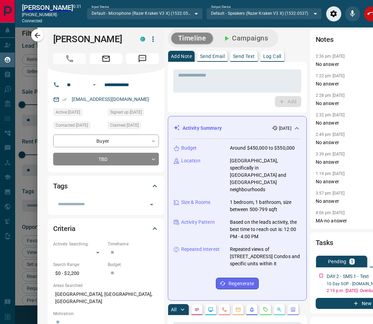 The image size is (373, 324). What do you see at coordinates (60, 186) in the screenshot?
I see `h2: Tags` at bounding box center [60, 186].